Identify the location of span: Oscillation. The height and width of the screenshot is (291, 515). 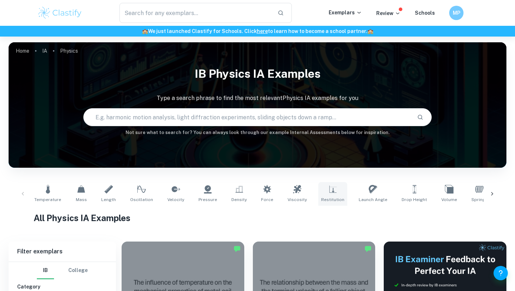
(142, 199).